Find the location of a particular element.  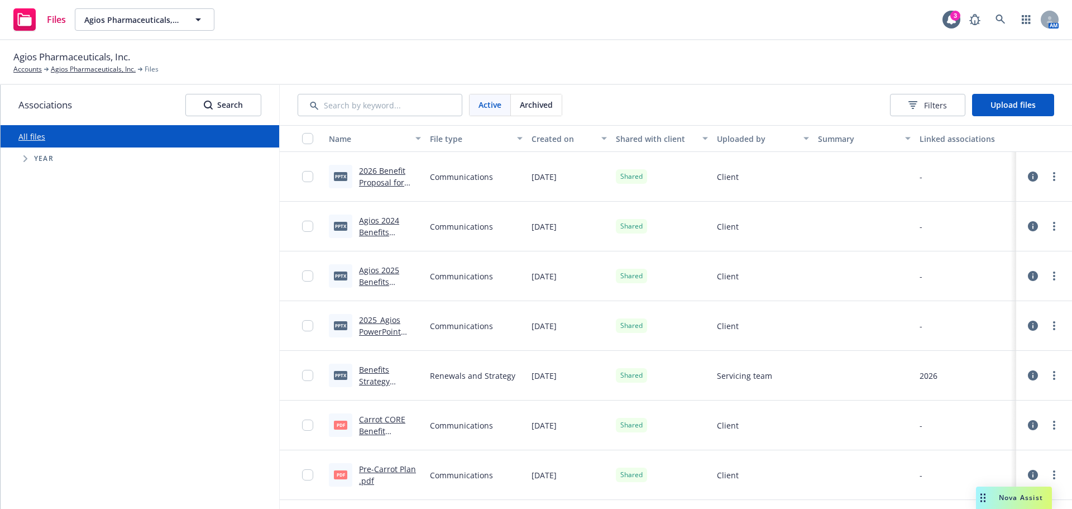

span: Servicing team is located at coordinates (745, 375).